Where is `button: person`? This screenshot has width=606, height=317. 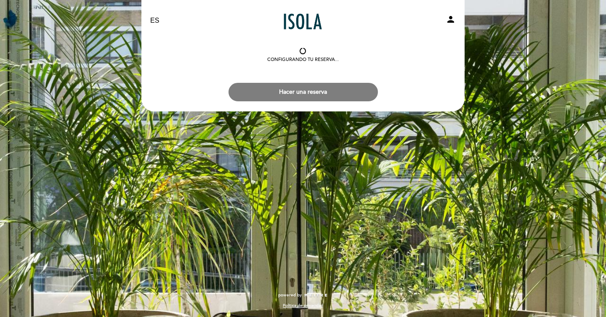
button: person is located at coordinates (451, 21).